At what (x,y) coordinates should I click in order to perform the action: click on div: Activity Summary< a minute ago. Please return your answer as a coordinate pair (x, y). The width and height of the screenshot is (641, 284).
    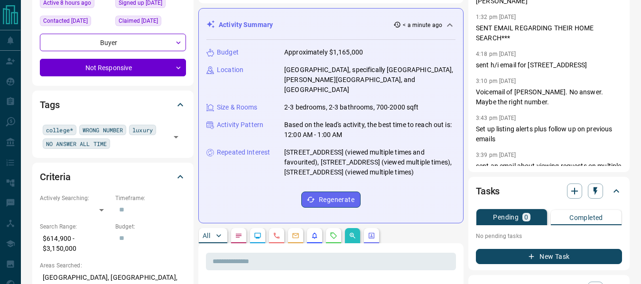
    Looking at the image, I should click on (331, 25).